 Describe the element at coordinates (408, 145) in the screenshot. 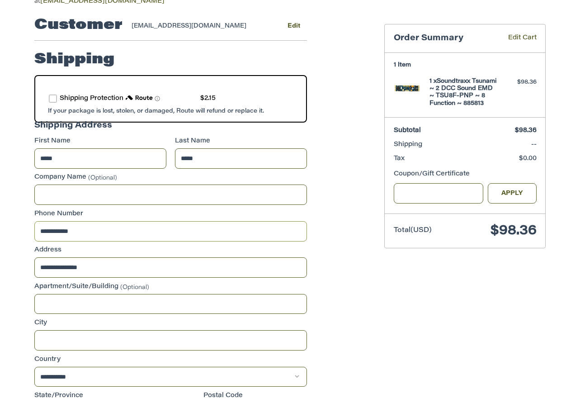

I see `span: Shipping` at that location.